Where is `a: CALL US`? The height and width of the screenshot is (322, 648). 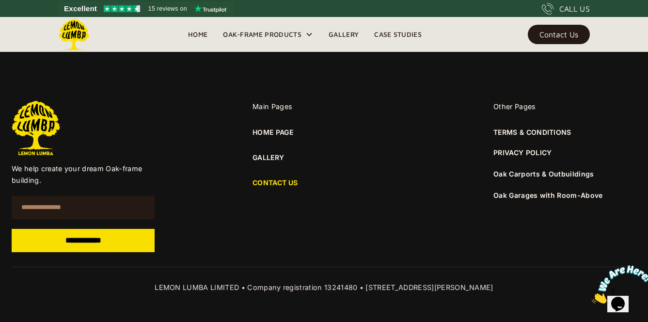
a: CALL US is located at coordinates (566, 9).